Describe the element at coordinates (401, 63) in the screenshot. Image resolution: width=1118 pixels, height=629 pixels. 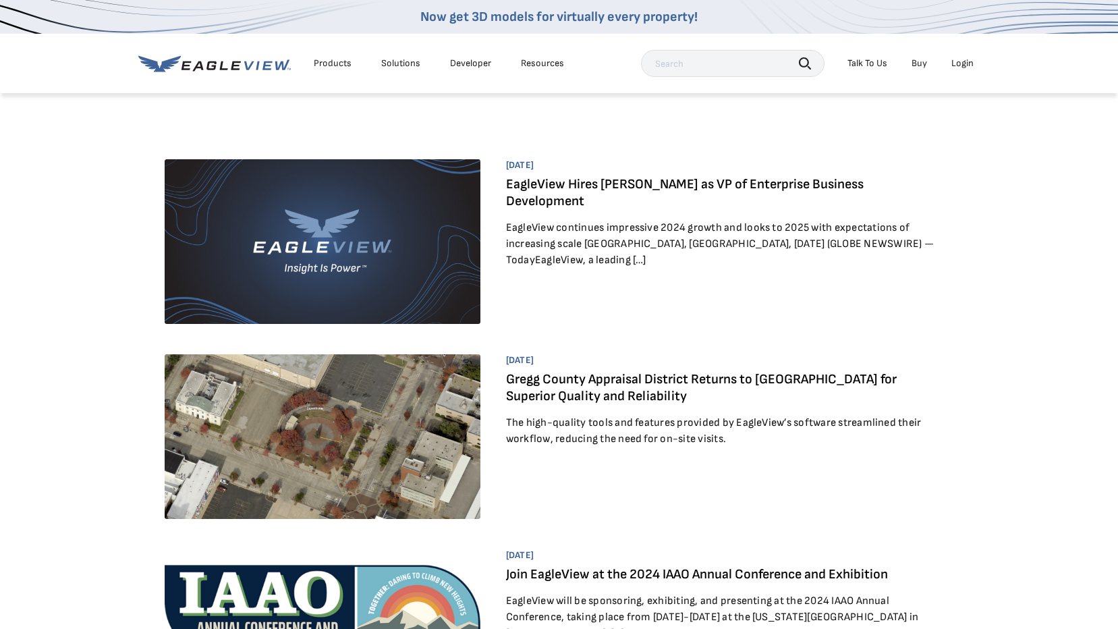
I see `div: Solutions` at that location.